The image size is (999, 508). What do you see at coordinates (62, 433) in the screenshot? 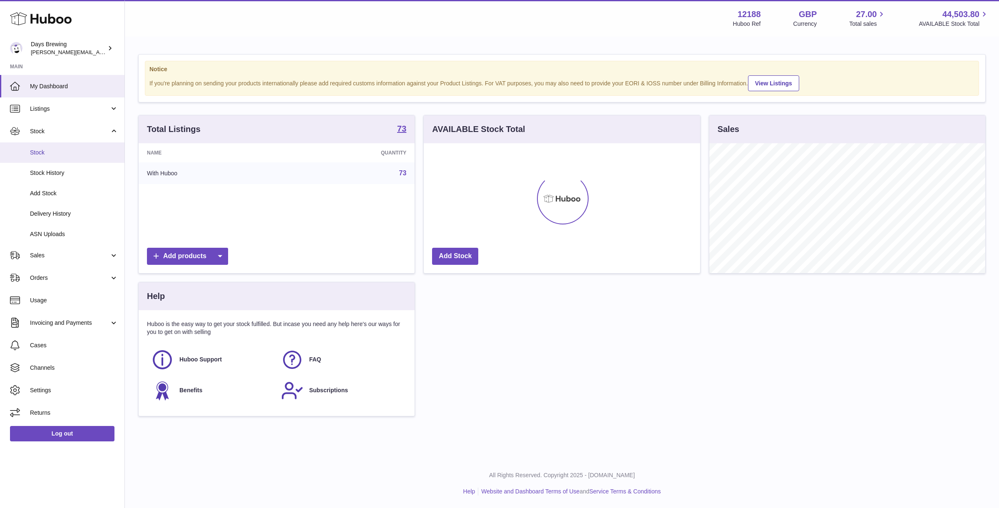
I see `a: Log out` at bounding box center [62, 433].